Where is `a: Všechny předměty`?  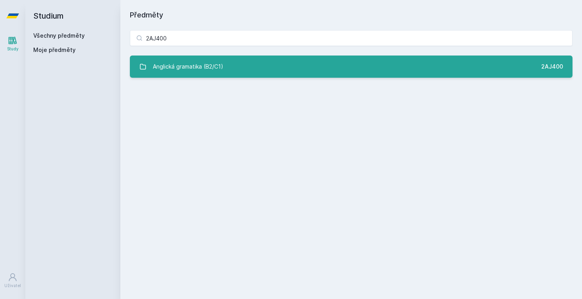
a: Všechny předměty is located at coordinates (59, 35).